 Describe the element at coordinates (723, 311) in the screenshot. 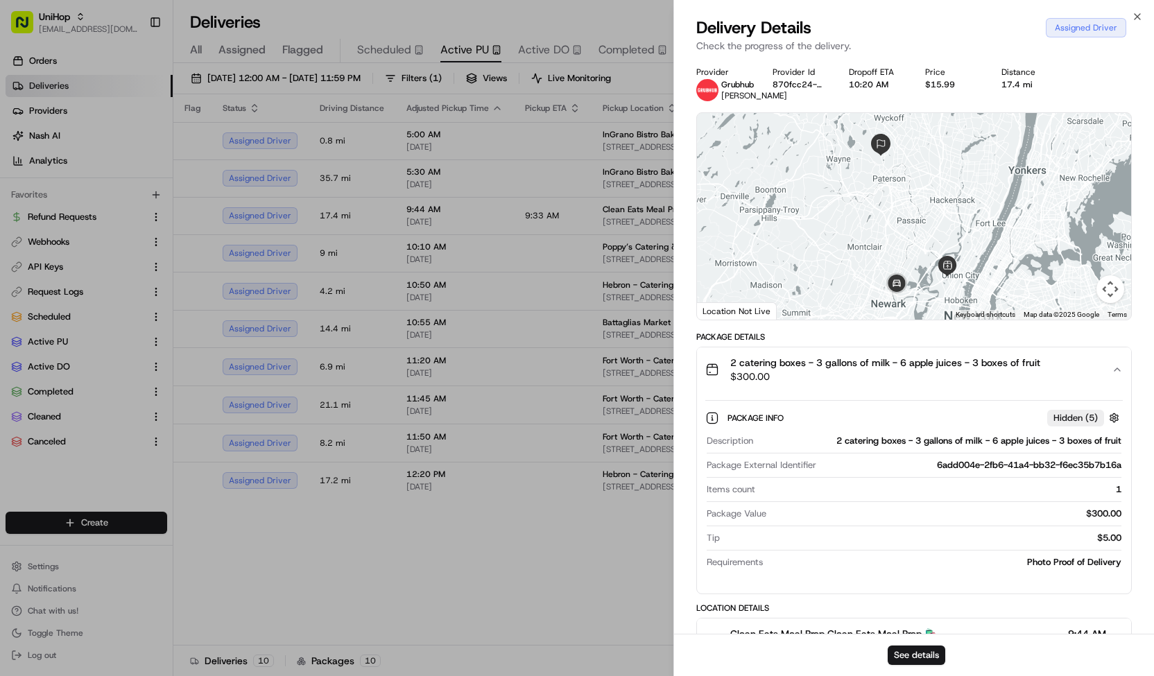

I see `img: Google` at that location.